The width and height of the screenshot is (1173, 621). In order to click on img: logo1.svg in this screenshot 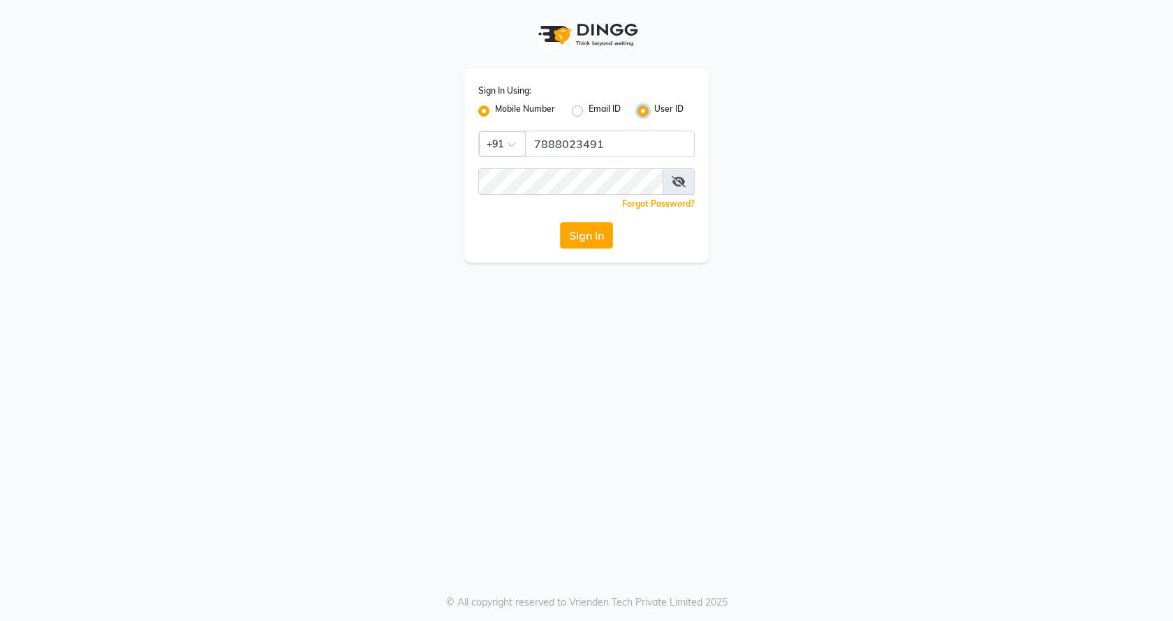, I will do `click(586, 34)`.